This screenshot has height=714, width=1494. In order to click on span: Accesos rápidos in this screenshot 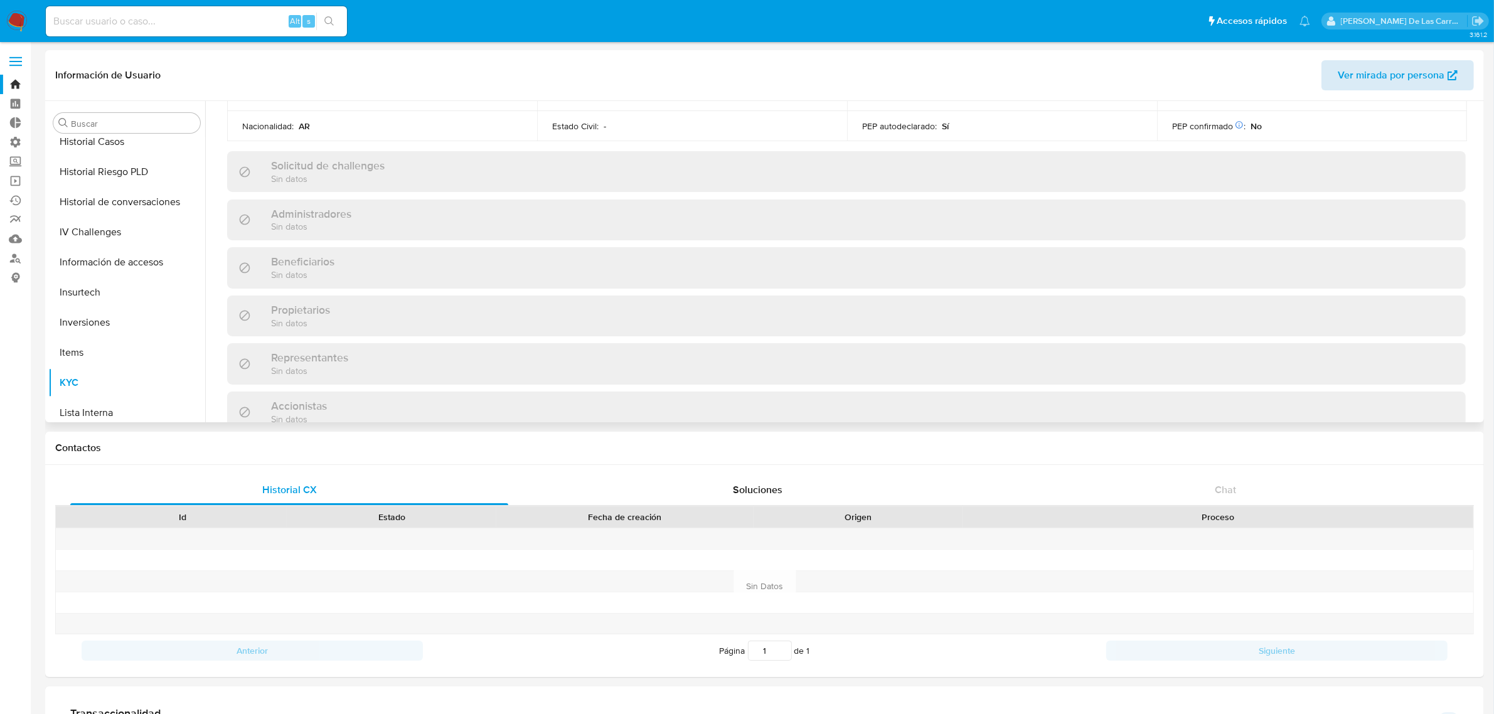, I will do `click(1252, 21)`.